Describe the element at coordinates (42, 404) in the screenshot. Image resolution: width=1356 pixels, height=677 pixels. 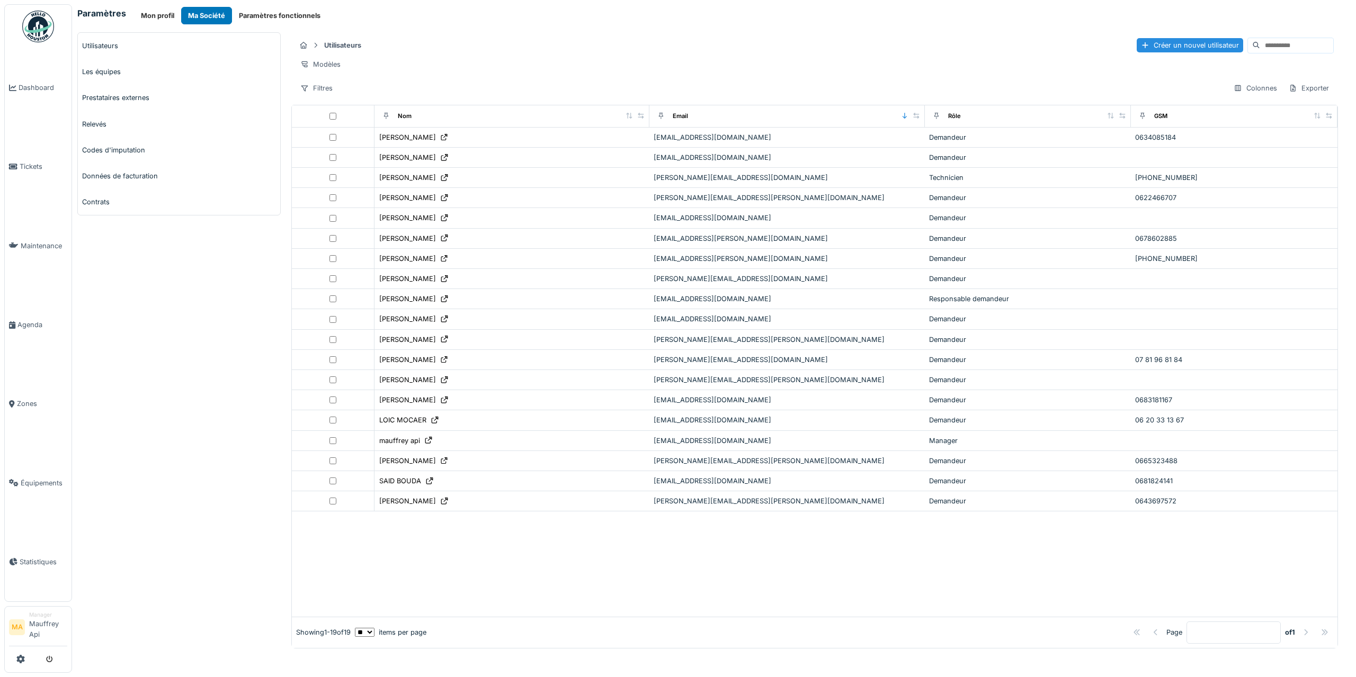
I see `span: Zones` at that location.